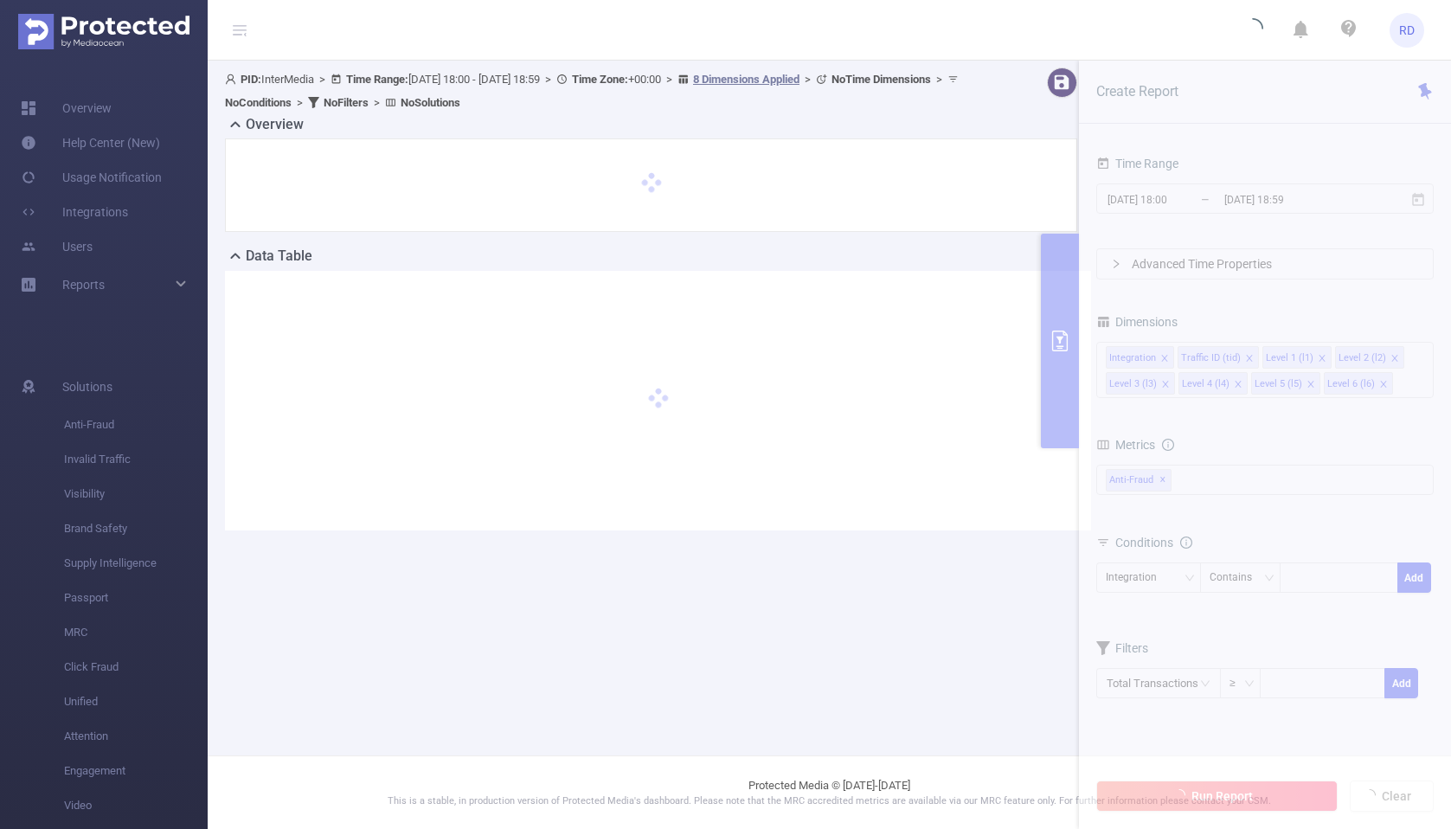  Describe the element at coordinates (430, 102) in the screenshot. I see `b: No Solutions` at that location.